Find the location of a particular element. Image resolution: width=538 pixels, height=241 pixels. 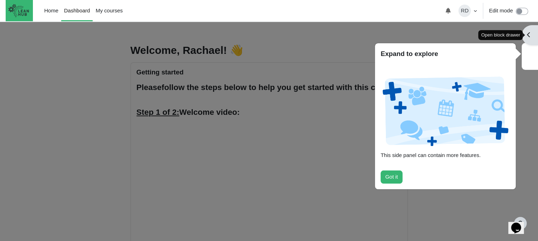

i: Toggle notifications menu is located at coordinates (448, 11).